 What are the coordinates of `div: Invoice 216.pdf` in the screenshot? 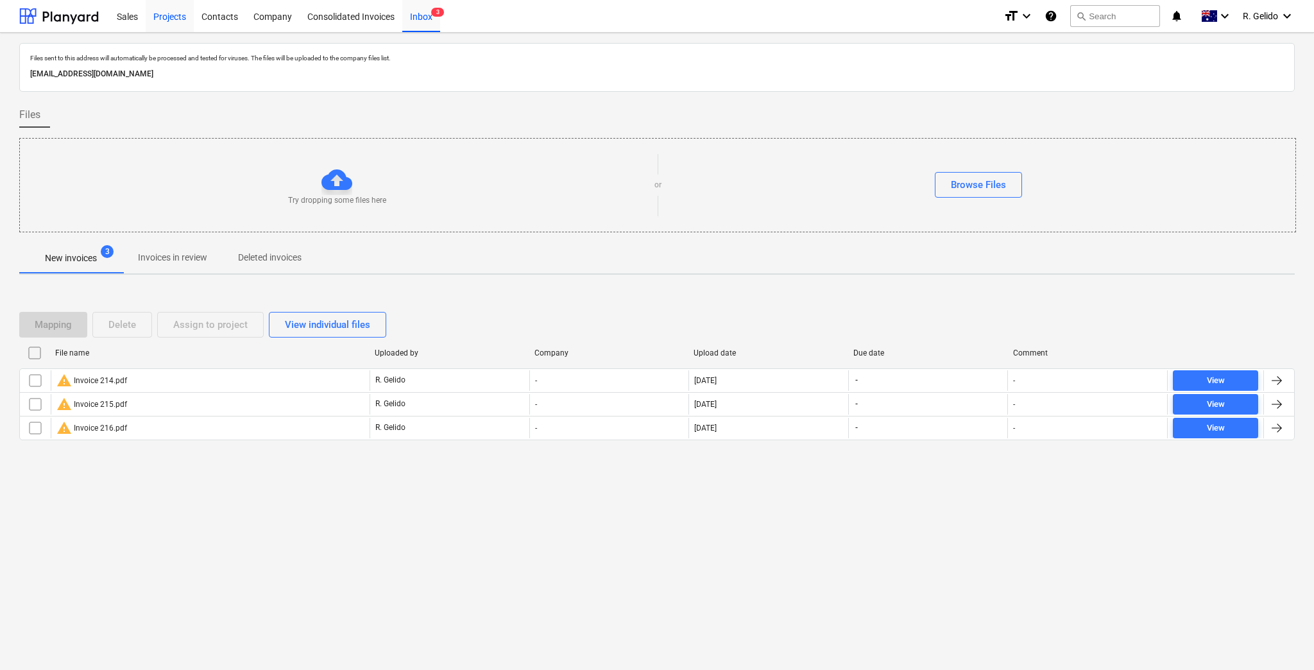 It's located at (92, 428).